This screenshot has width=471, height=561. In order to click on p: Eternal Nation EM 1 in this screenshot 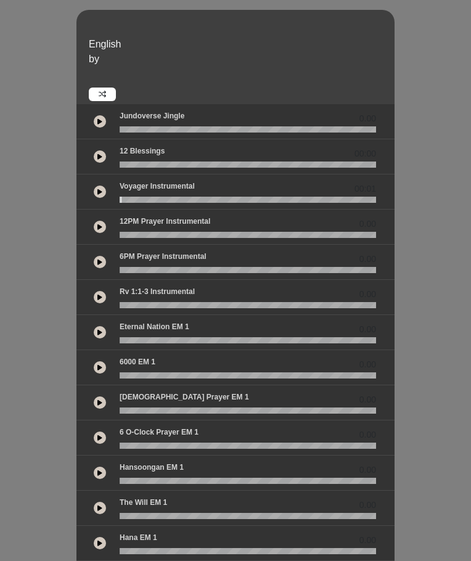, I will do `click(154, 327)`.